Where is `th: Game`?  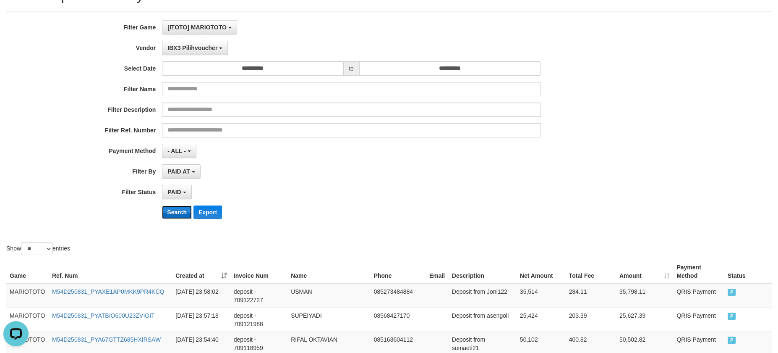
th: Game is located at coordinates (27, 271).